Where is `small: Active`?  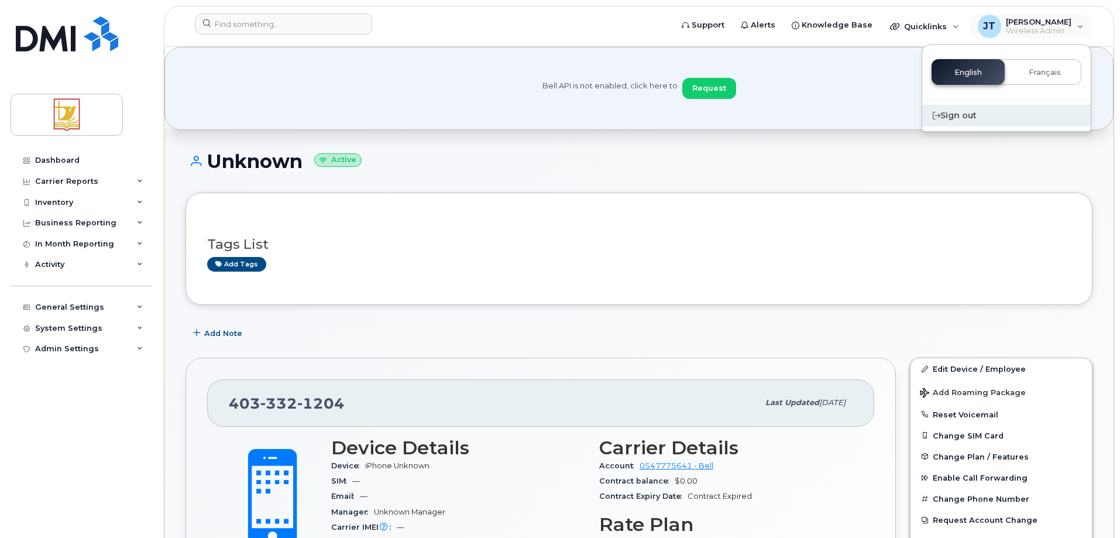
small: Active is located at coordinates (338, 160).